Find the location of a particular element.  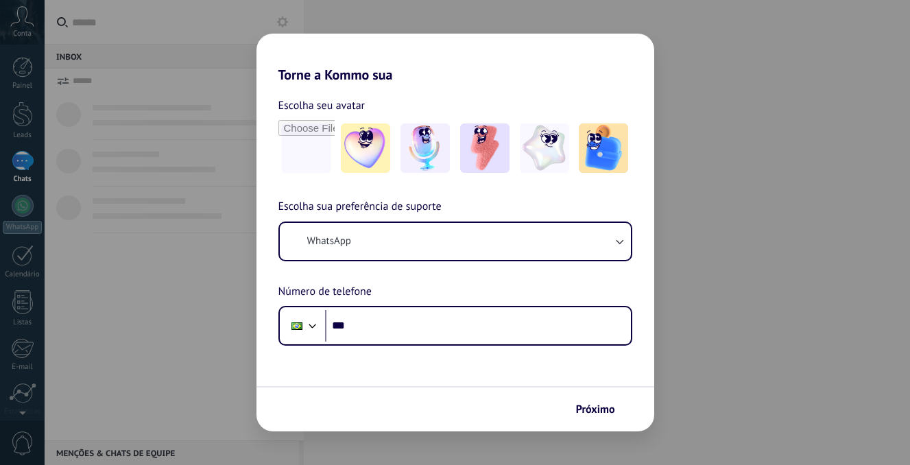

img: -1.jpeg is located at coordinates (365, 148).